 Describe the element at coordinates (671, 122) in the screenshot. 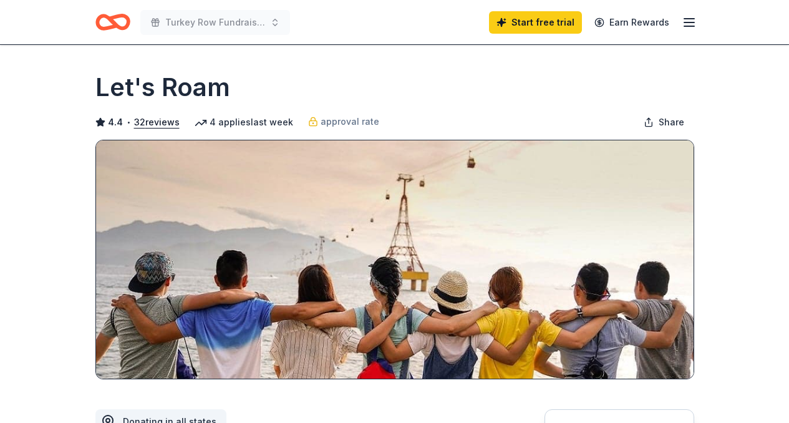

I see `span: Share` at that location.